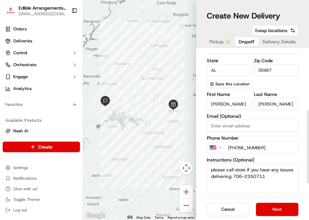 The width and height of the screenshot is (309, 220). Describe the element at coordinates (143, 218) in the screenshot. I see `button: Map Data` at that location.